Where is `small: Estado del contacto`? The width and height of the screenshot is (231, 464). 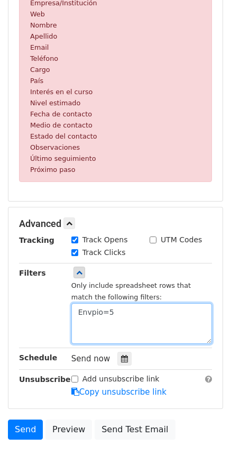
small: Estado del contacto is located at coordinates (63, 136).